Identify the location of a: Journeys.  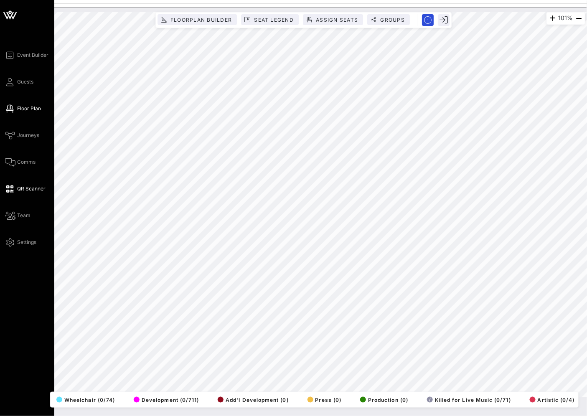
(22, 135).